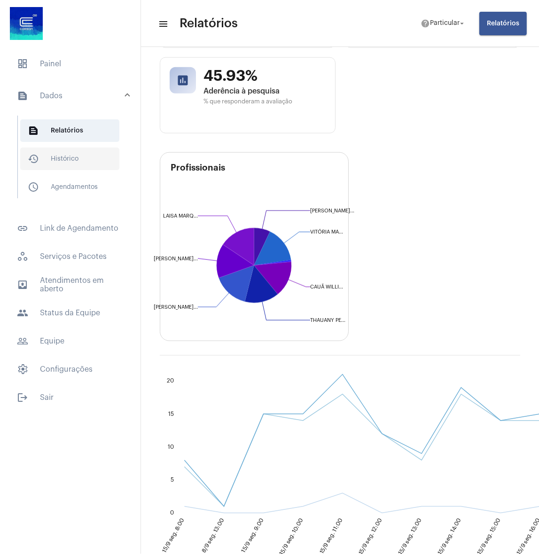 The height and width of the screenshot is (554, 539). I want to click on span: Status da Equipe, so click(70, 313).